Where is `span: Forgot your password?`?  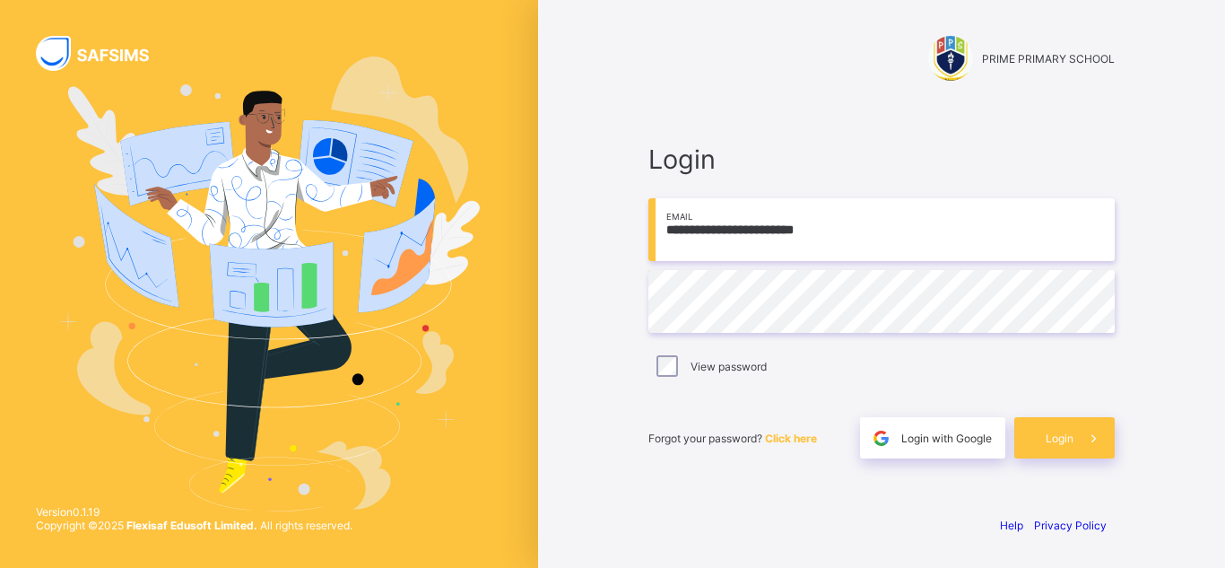 span: Forgot your password? is located at coordinates (733, 438).